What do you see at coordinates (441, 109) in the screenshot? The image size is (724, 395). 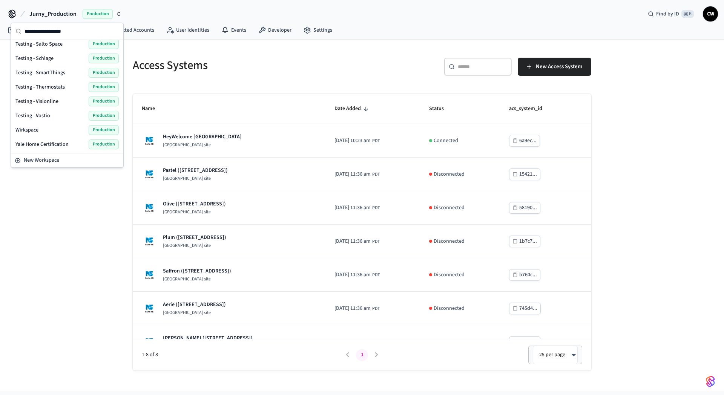 I see `span: Status` at bounding box center [441, 109].